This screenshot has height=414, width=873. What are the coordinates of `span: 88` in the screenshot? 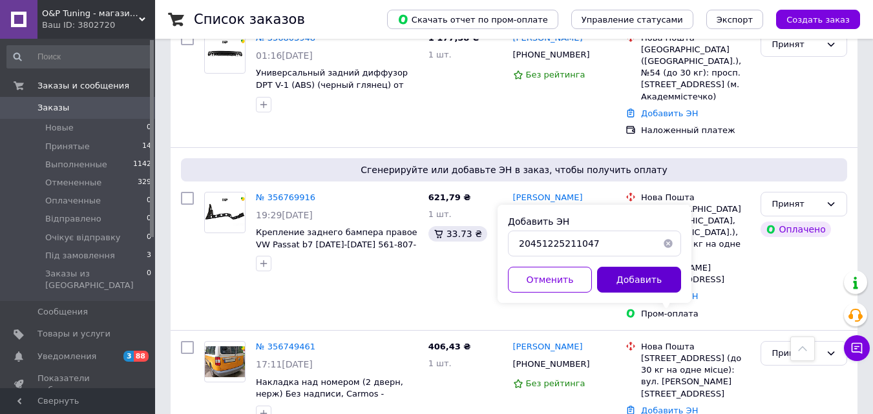 It's located at (141, 356).